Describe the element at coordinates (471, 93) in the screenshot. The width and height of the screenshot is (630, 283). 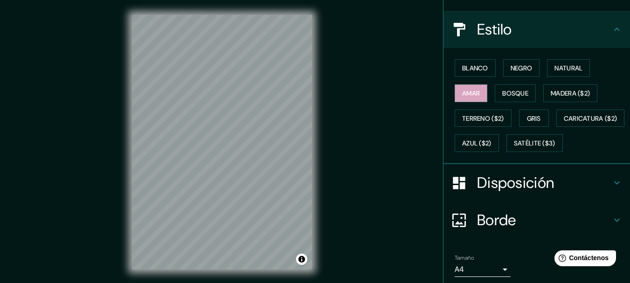
I see `button: Amar` at that location.